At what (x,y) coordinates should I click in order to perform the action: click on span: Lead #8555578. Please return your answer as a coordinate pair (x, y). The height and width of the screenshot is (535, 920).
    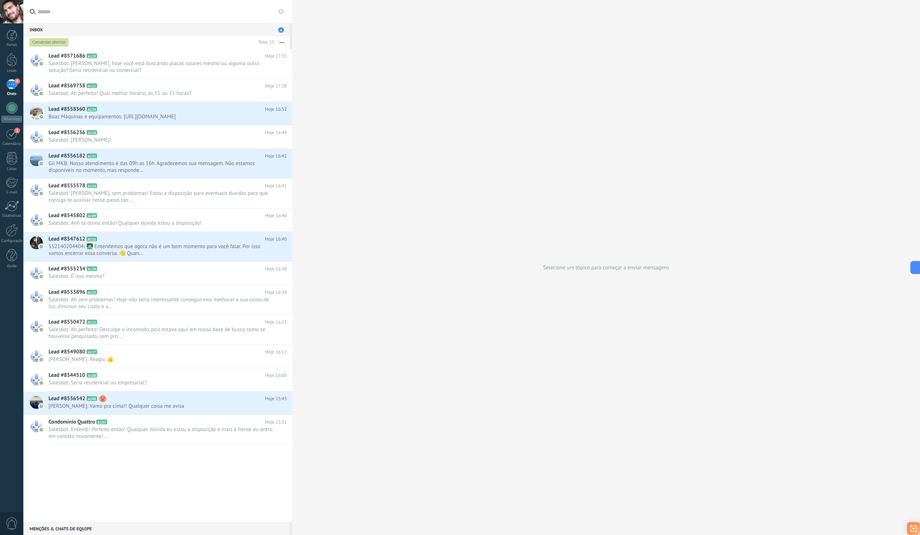
    Looking at the image, I should click on (67, 186).